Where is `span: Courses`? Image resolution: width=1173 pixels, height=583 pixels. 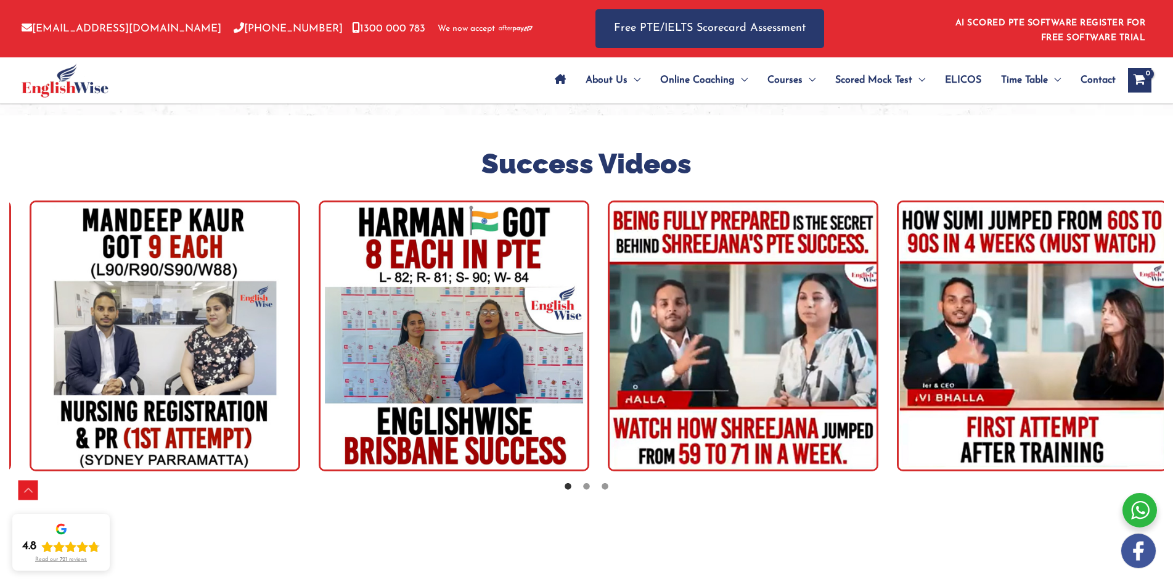
span: Courses is located at coordinates (785, 80).